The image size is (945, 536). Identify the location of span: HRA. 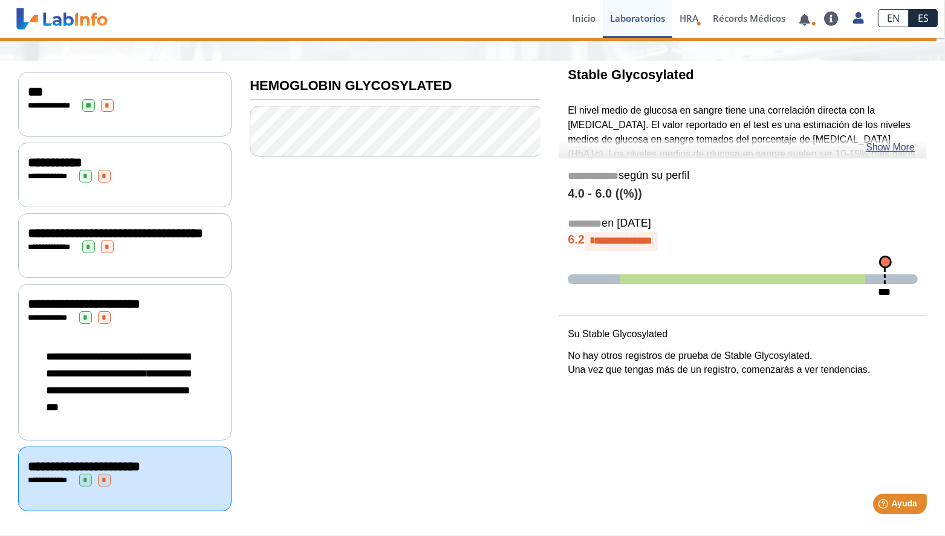
(689, 18).